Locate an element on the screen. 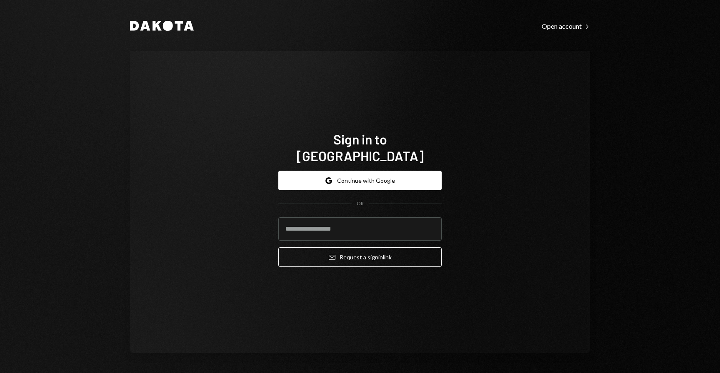 The height and width of the screenshot is (373, 720). div: OR is located at coordinates (360, 204).